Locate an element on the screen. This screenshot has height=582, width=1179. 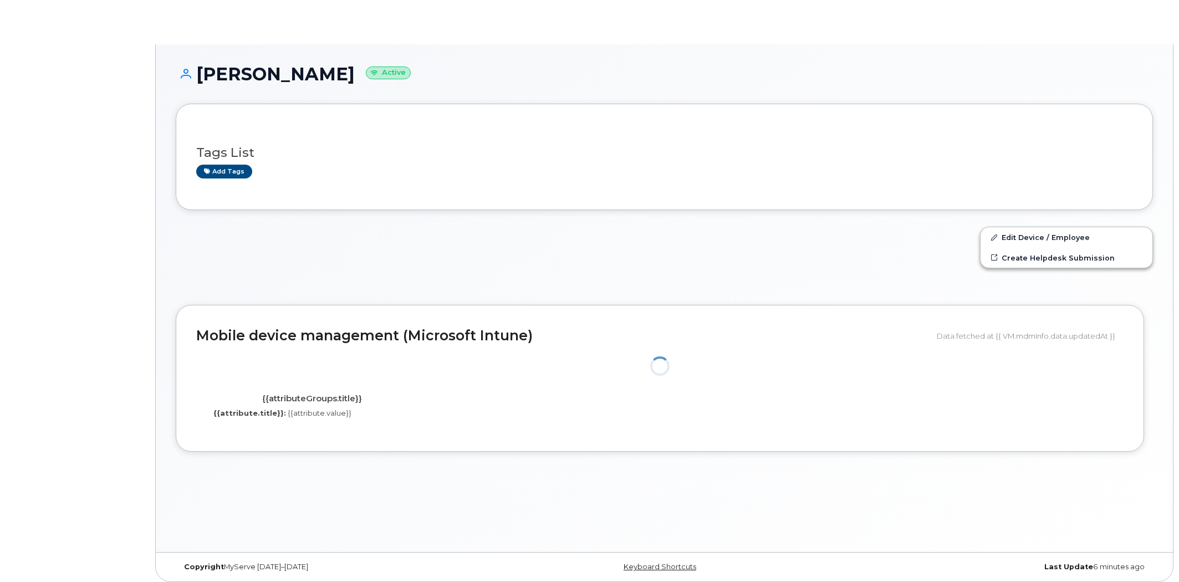
span: {{attribute.value}} is located at coordinates (319, 413).